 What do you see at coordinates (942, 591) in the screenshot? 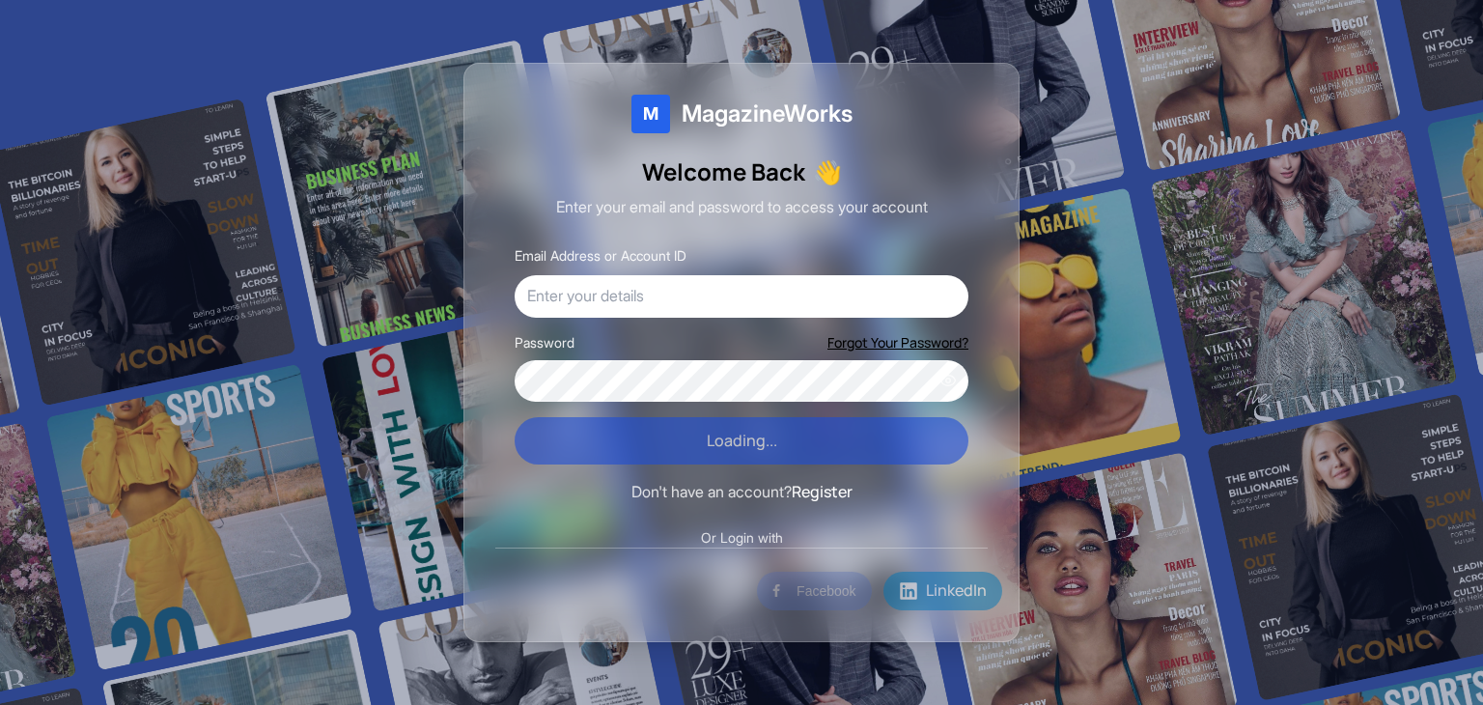
I see `button: LinkedIn` at bounding box center [942, 591].